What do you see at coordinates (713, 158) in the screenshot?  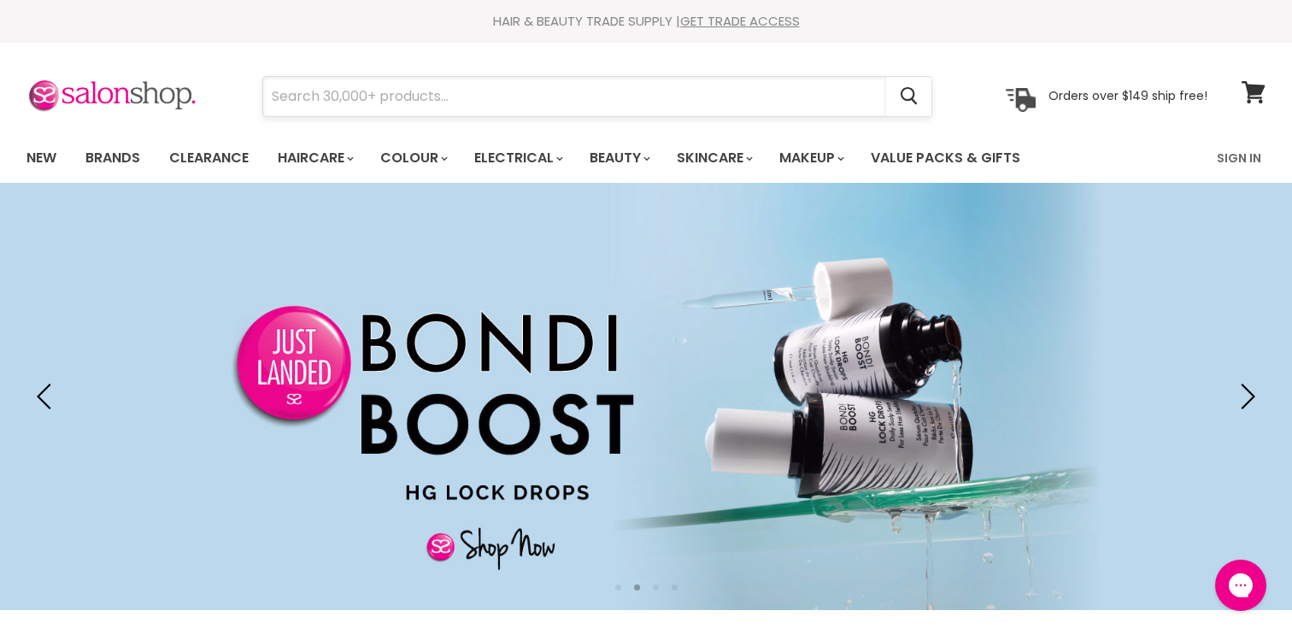 I see `a: Skincare` at bounding box center [713, 158].